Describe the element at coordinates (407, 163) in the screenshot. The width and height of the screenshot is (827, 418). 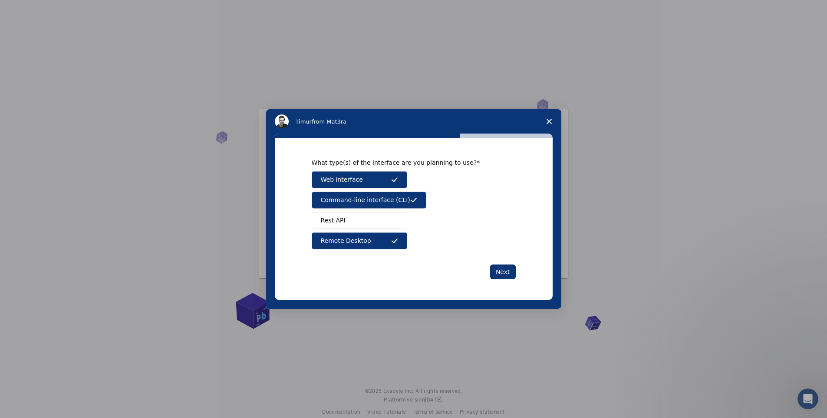
I see `div: What type(s) of the interface are you planning to use?` at that location.